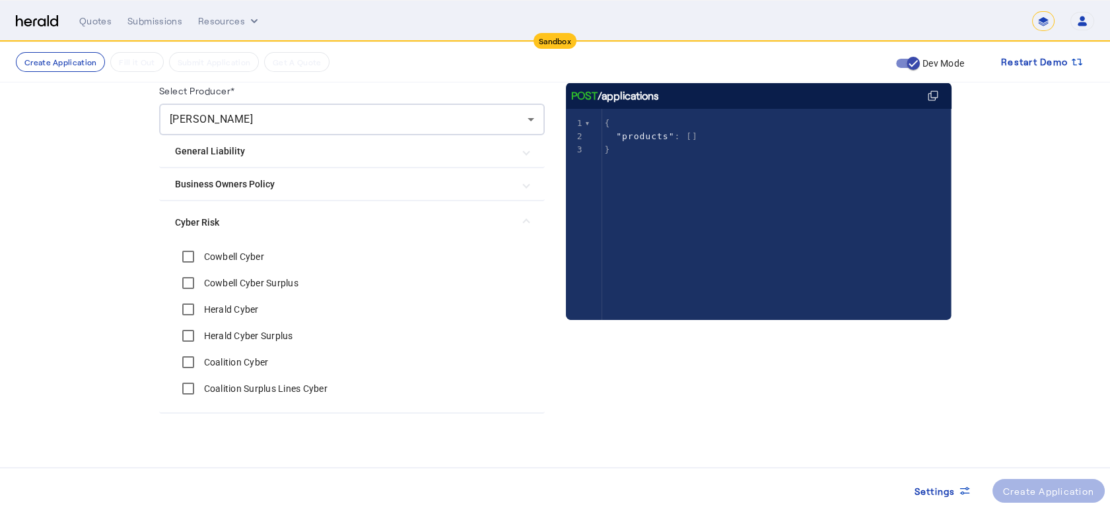 The image size is (1110, 508). What do you see at coordinates (250, 283) in the screenshot?
I see `label: Cowbell Cyber Surplus` at bounding box center [250, 283].